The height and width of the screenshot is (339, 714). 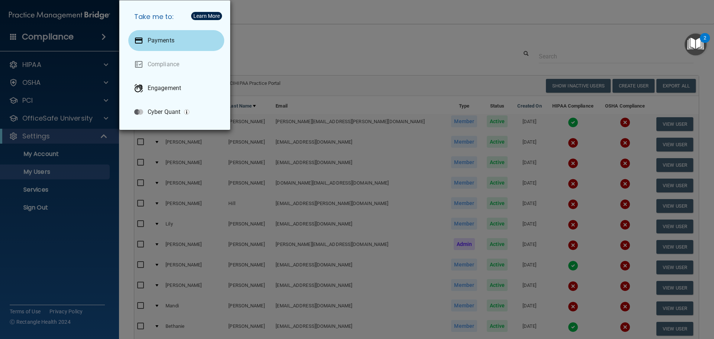 What do you see at coordinates (164, 88) in the screenshot?
I see `p: Engagement` at bounding box center [164, 88].